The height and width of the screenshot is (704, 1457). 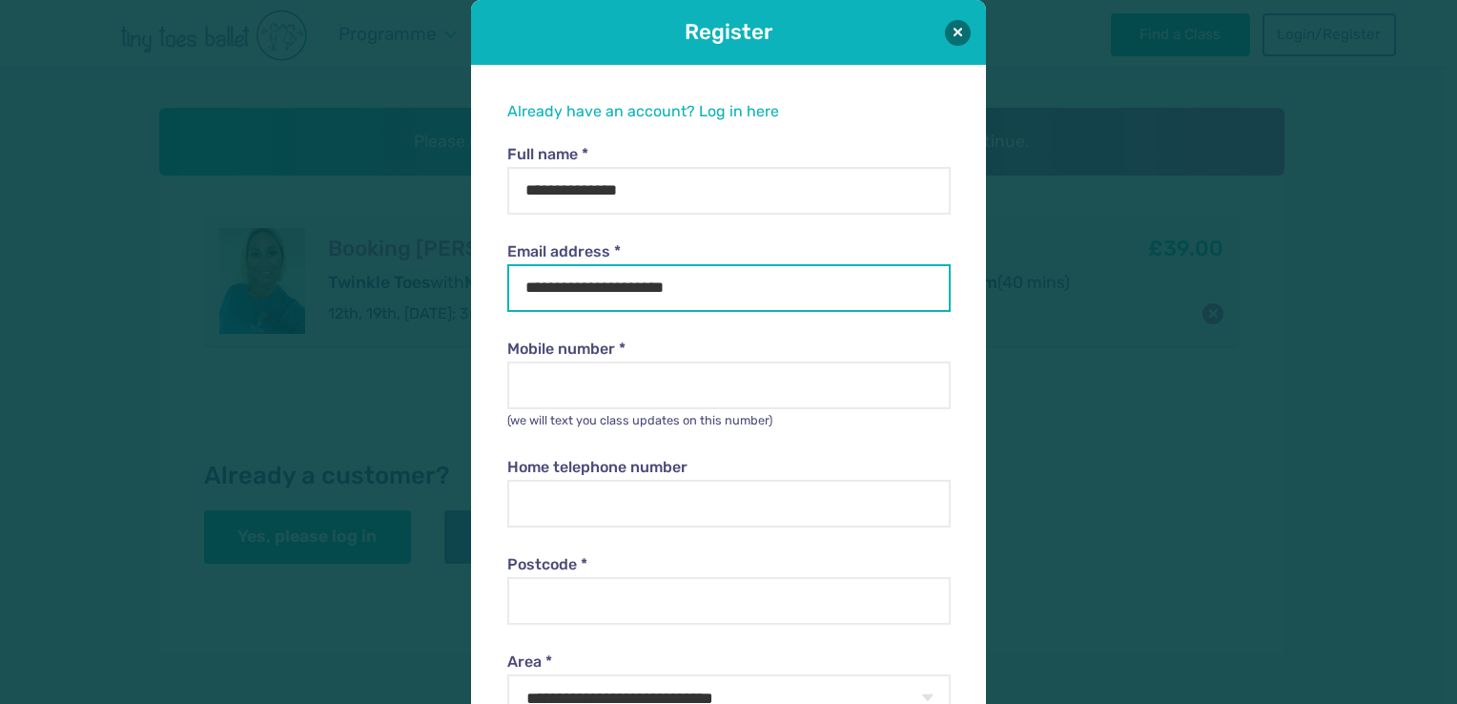 I want to click on h1: Register, so click(x=729, y=31).